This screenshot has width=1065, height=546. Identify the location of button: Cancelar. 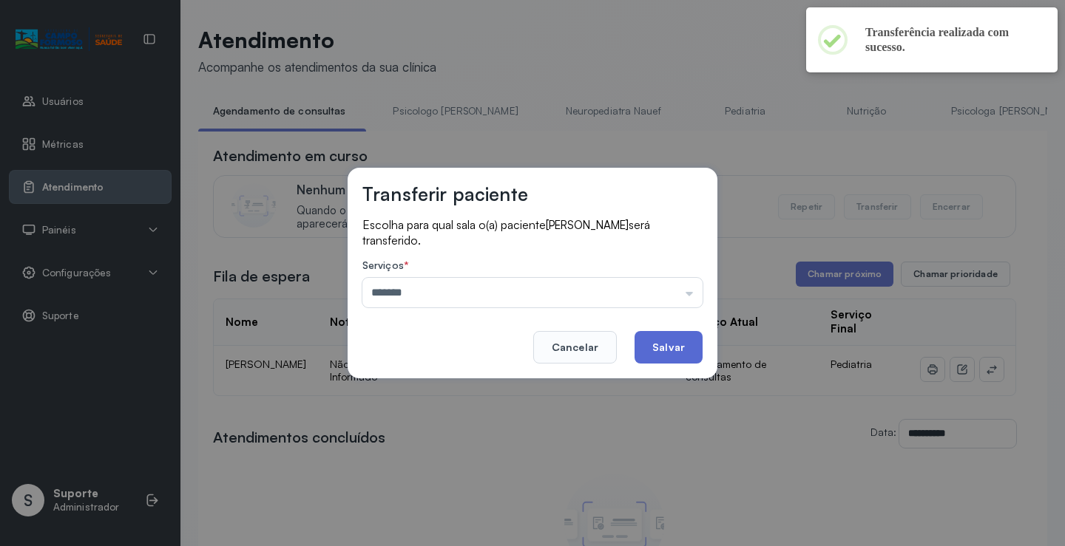
(575, 348).